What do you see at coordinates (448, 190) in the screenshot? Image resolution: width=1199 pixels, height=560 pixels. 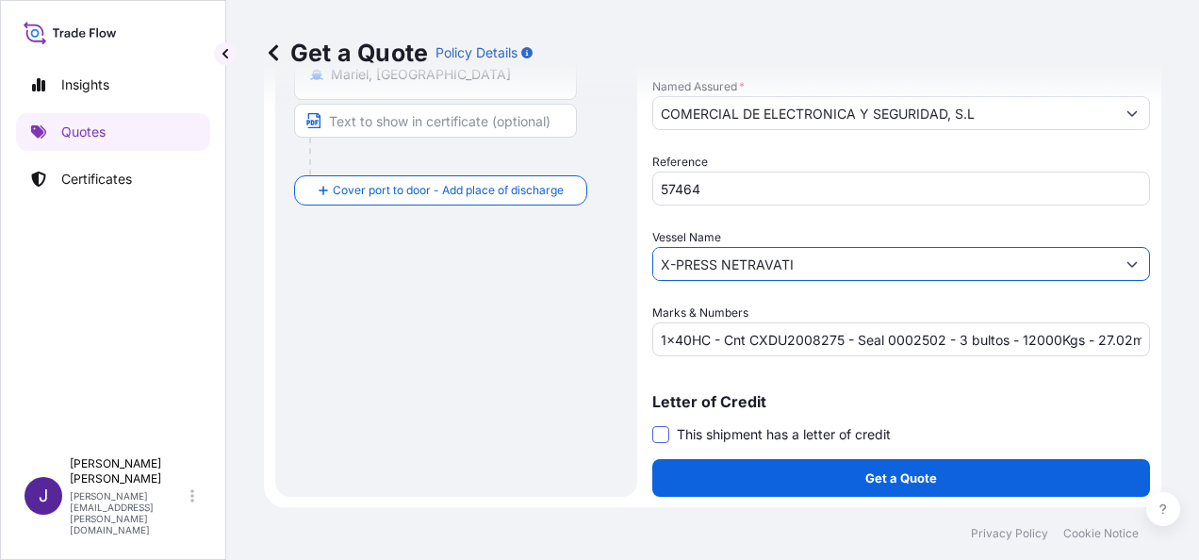 I see `span: Cover port to door - Add place of discharge` at bounding box center [448, 190].